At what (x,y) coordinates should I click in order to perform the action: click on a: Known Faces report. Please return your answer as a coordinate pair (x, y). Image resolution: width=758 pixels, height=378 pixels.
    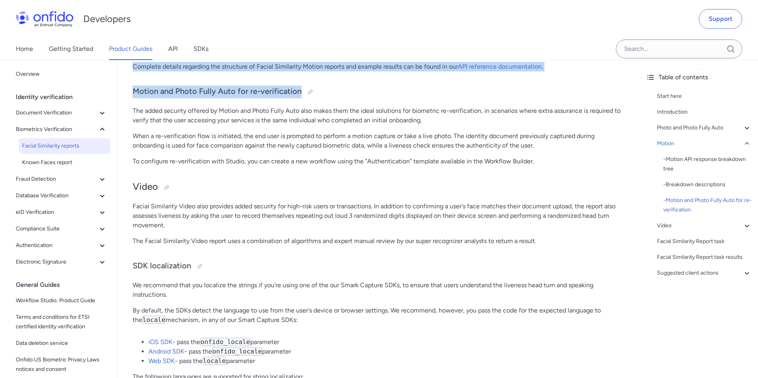
    Looking at the image, I should click on (64, 163).